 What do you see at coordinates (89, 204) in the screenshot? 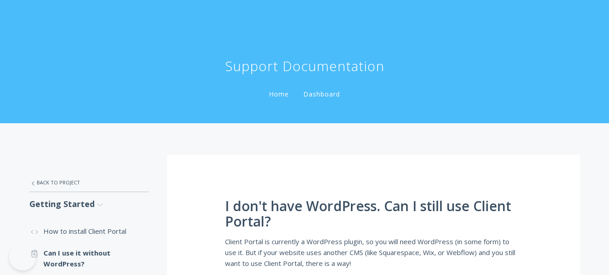
I see `a: Getting Started` at bounding box center [89, 204].